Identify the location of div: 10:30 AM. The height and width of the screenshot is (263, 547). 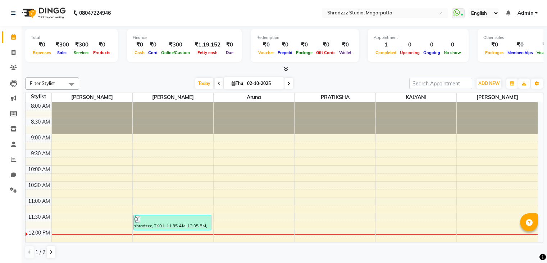
(39, 185).